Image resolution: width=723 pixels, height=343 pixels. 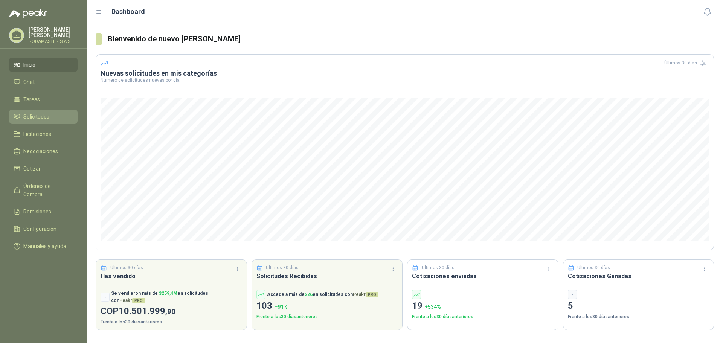 I want to click on h1: Dashboard, so click(x=128, y=12).